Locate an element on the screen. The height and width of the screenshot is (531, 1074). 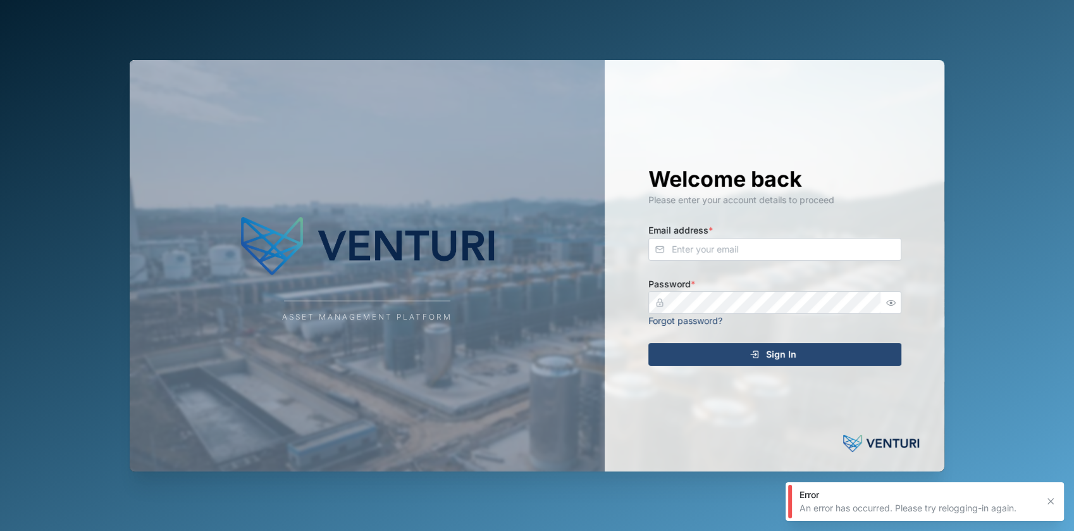
label: Email address is located at coordinates (680, 230).